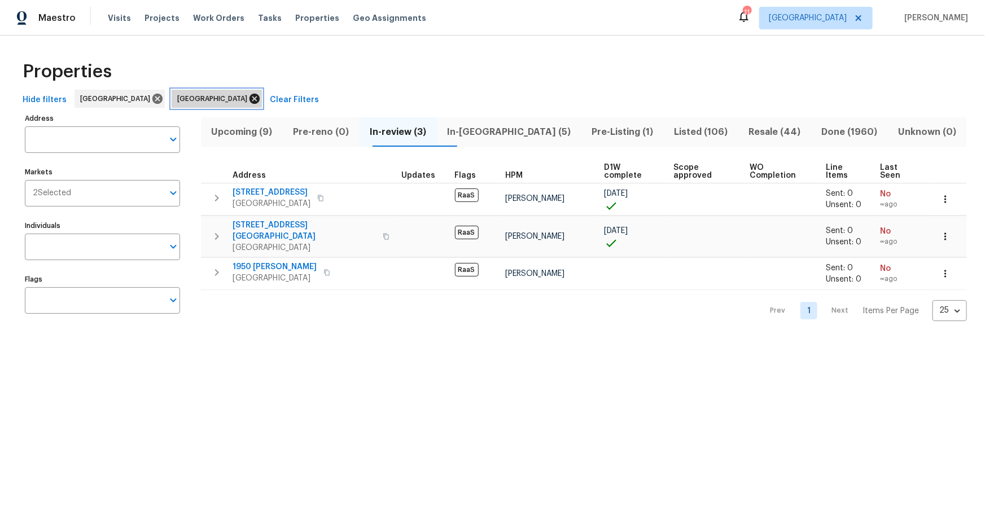 This screenshot has height=509, width=985. Describe the element at coordinates (775, 132) in the screenshot. I see `span: Resale (44)` at that location.